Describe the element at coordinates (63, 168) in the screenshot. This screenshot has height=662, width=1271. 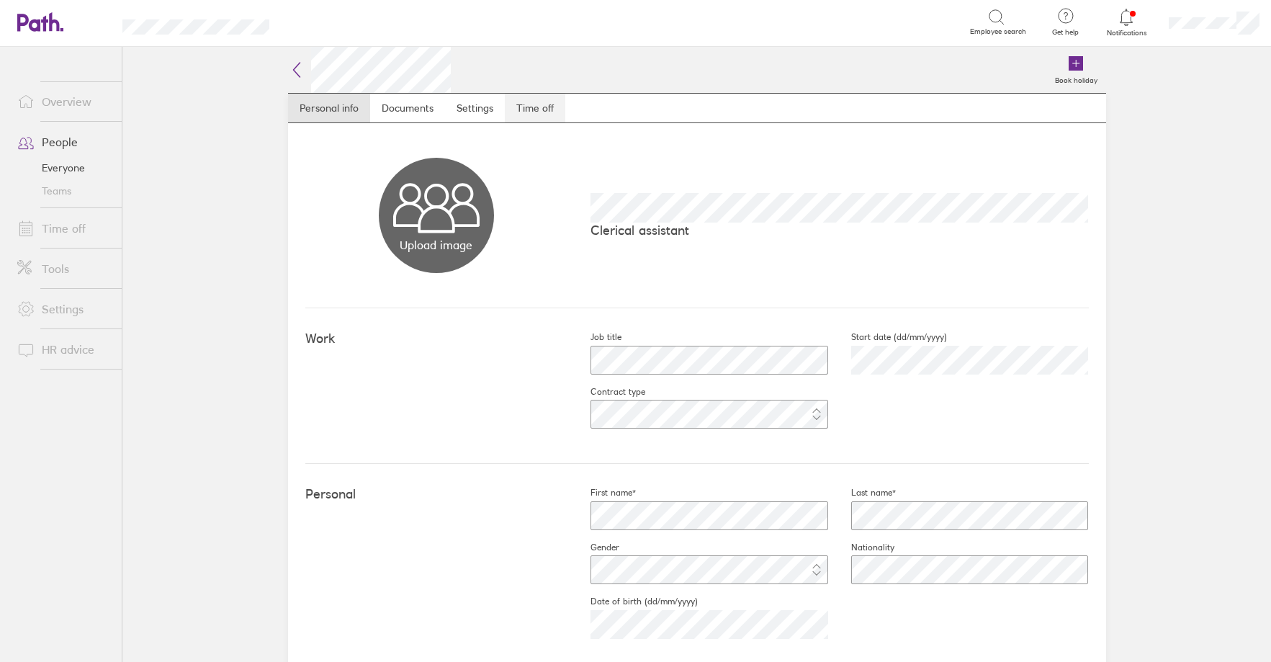
I see `a: Everyone` at that location.